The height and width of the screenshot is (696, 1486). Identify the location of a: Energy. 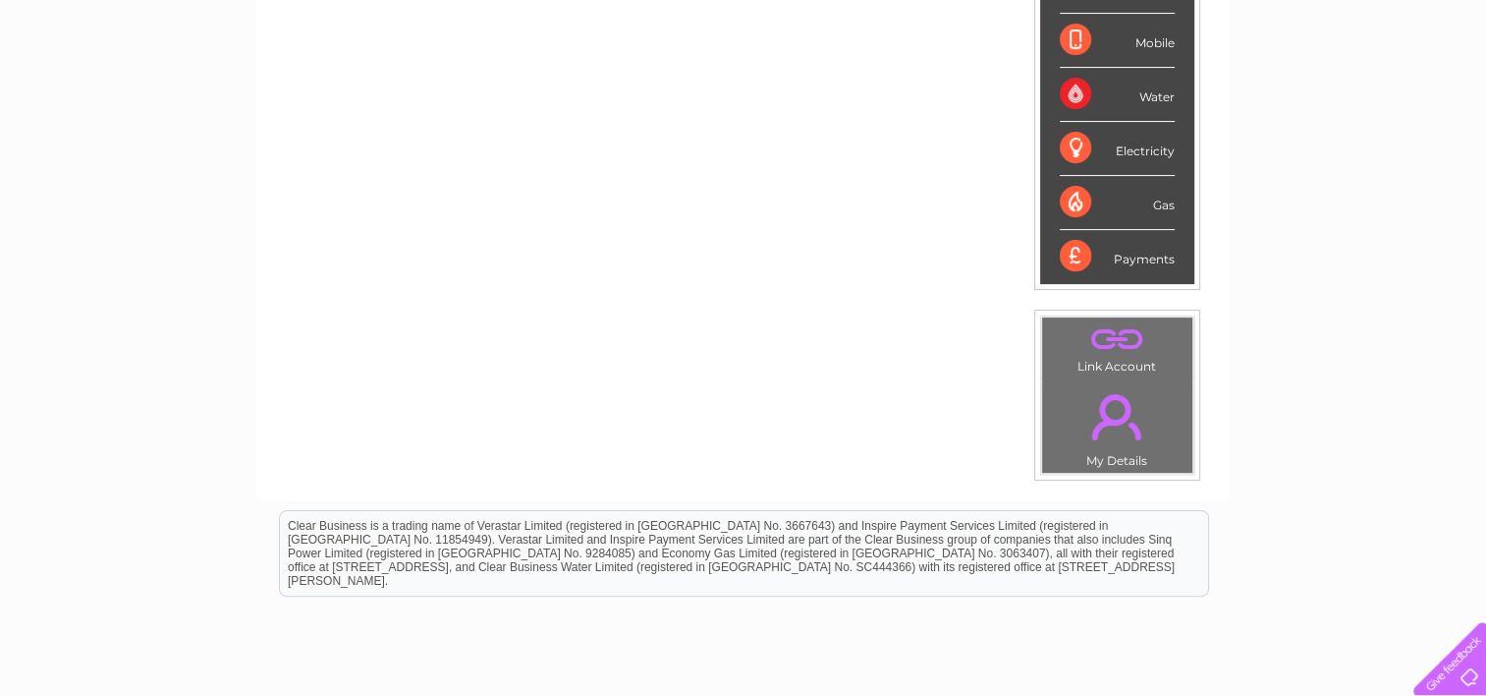
(1211, 90).